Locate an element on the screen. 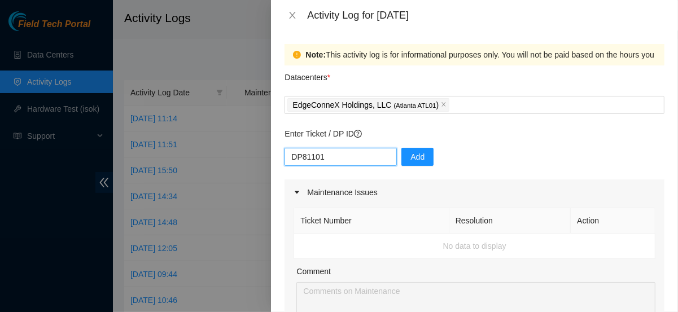  span: question-circle is located at coordinates (358, 134).